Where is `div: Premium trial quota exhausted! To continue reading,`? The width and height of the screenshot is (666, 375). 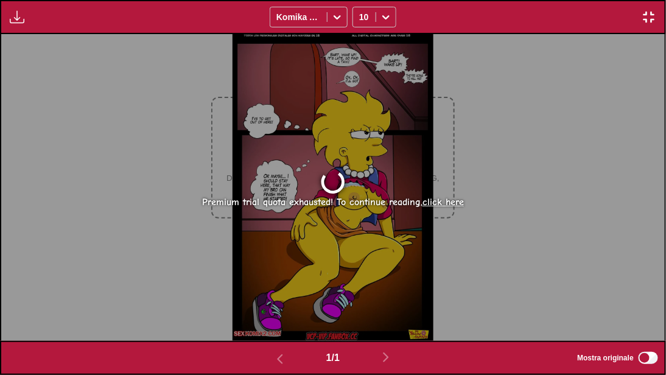 div: Premium trial quota exhausted! To continue reading, is located at coordinates (333, 202).